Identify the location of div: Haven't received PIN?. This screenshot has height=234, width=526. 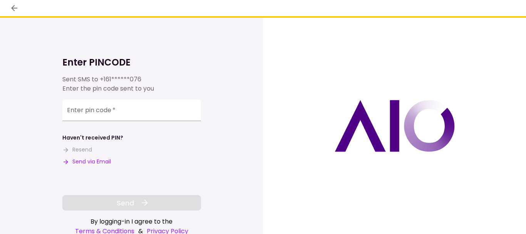
(93, 138).